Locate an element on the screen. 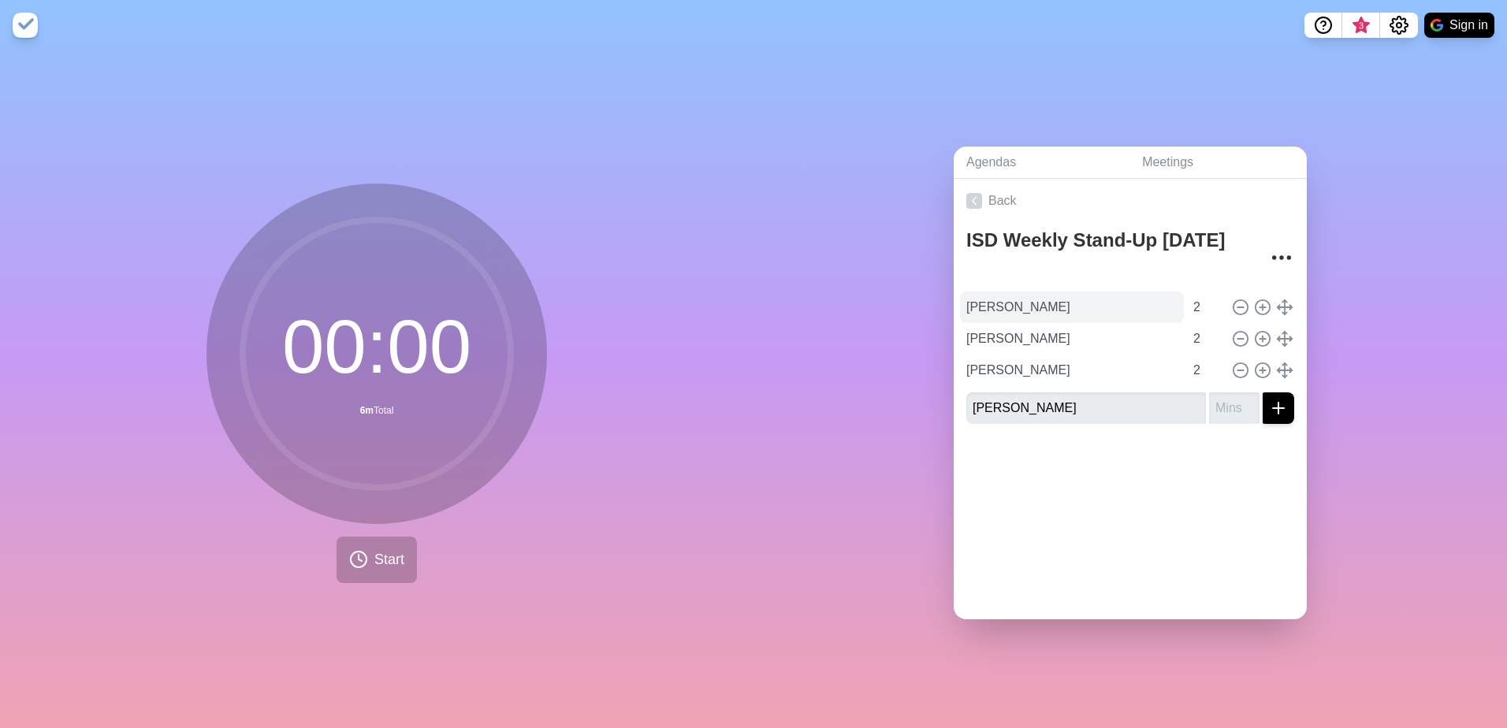  button: What’s new is located at coordinates (1361, 25).